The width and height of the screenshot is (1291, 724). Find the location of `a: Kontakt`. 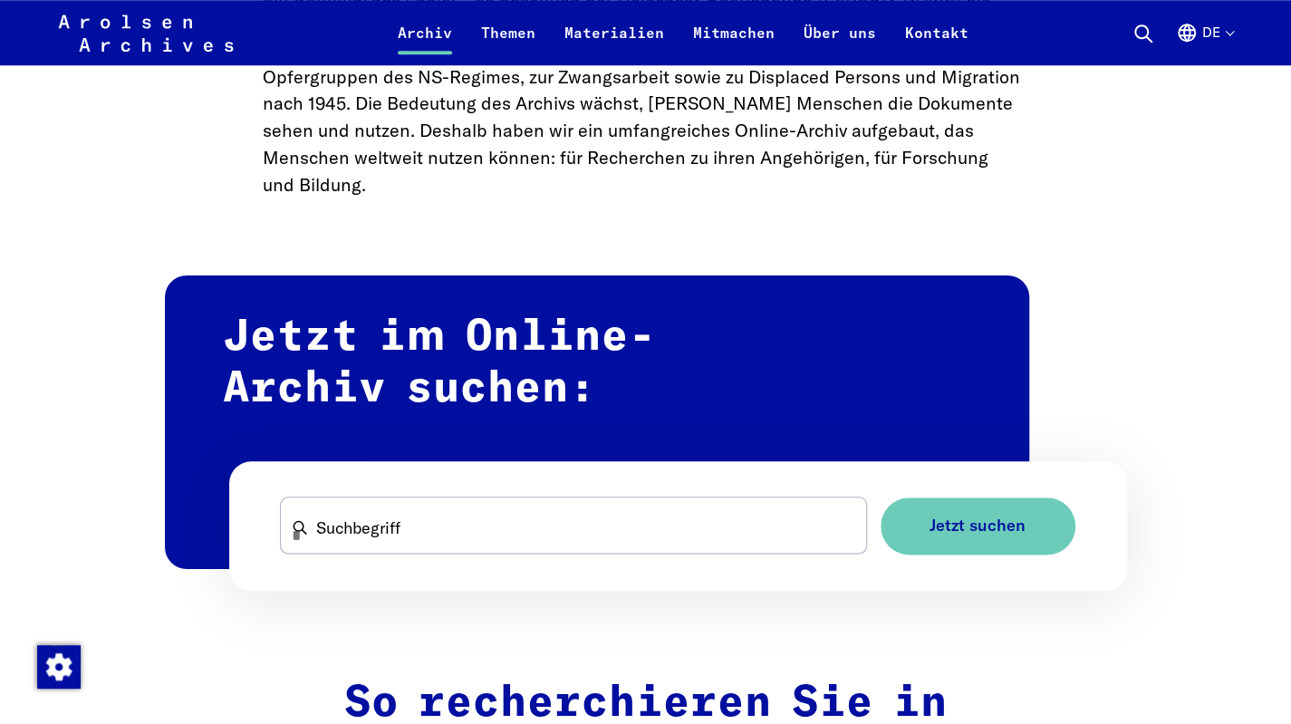

a: Kontakt is located at coordinates (937, 43).